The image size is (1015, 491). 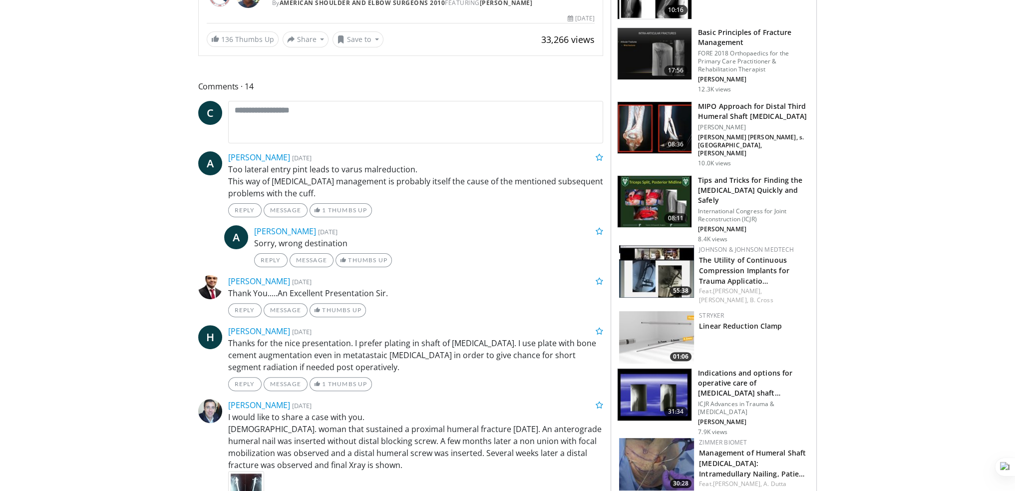 I want to click on a: Johnson & Johnson MedTech, so click(x=746, y=249).